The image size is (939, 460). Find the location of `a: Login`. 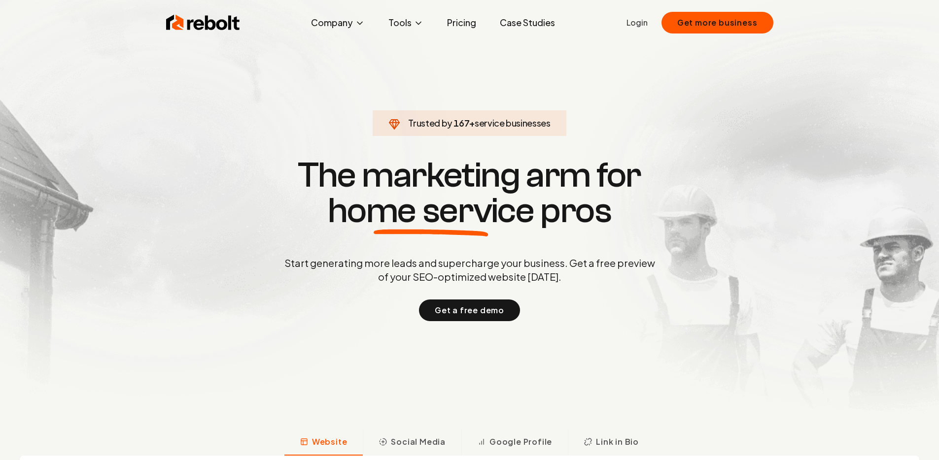

a: Login is located at coordinates (637, 23).